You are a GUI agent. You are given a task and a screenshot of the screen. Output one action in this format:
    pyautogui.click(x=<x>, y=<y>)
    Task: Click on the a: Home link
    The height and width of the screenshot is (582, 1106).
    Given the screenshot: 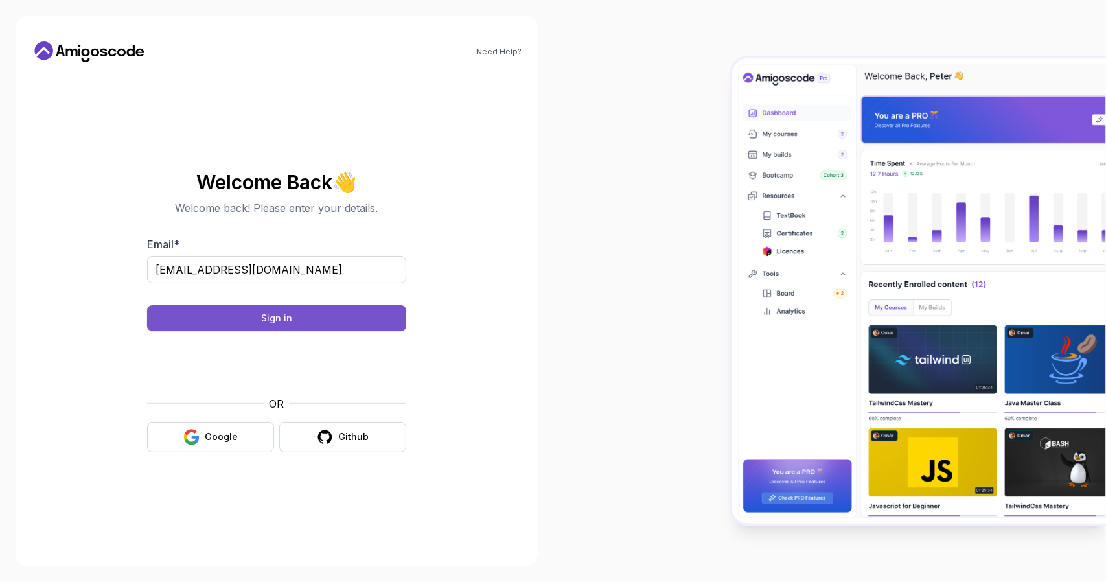 What is the action you would take?
    pyautogui.click(x=89, y=52)
    